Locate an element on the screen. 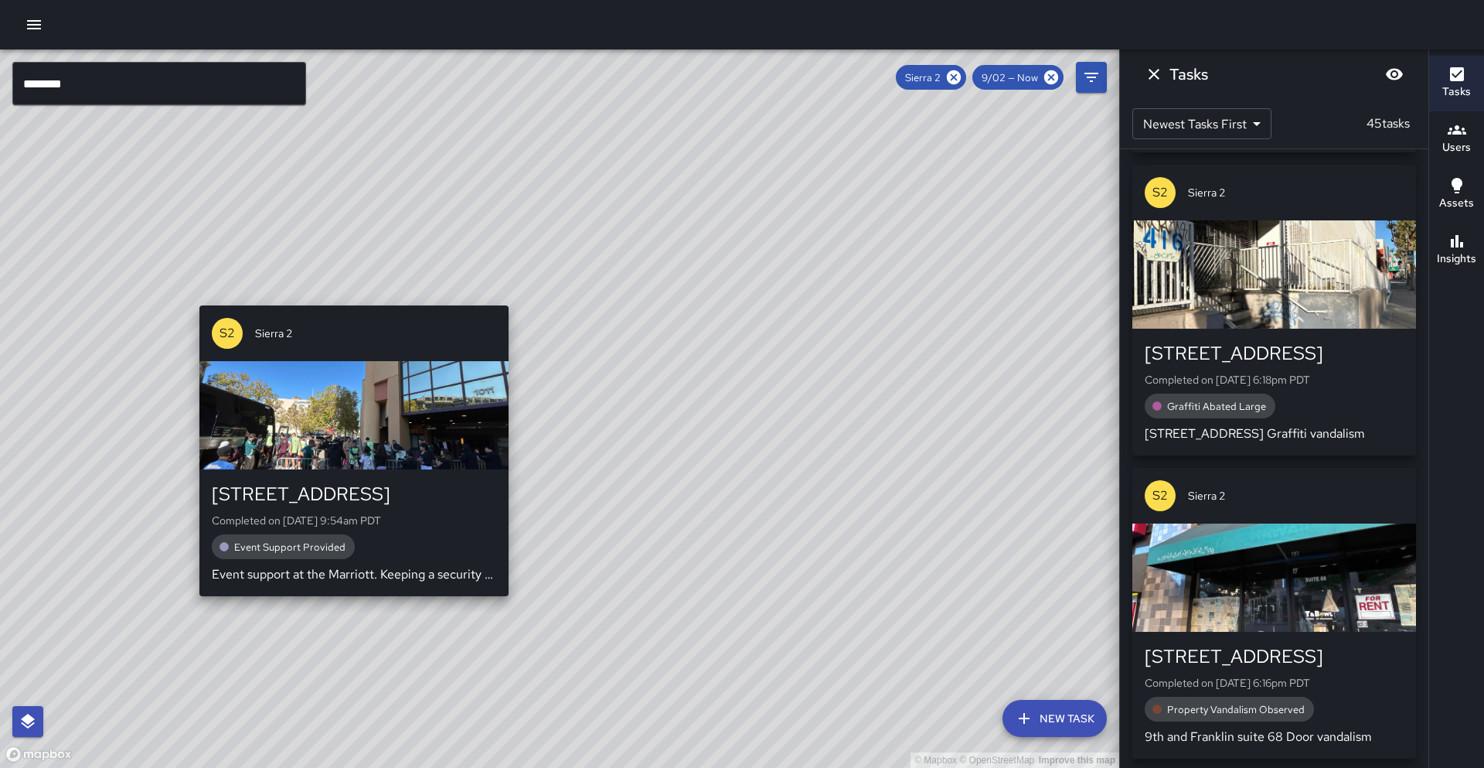 Image resolution: width=1484 pixels, height=768 pixels. div: Sierra 2 is located at coordinates (931, 77).